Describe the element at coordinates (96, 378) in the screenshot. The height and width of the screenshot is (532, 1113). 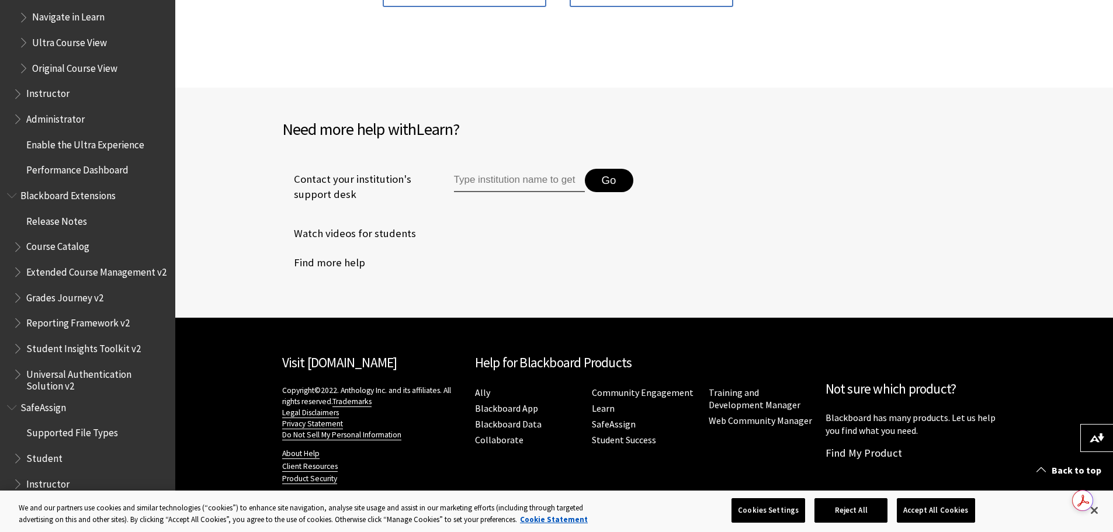
I see `span: Universal Authentication Solution v2` at that location.